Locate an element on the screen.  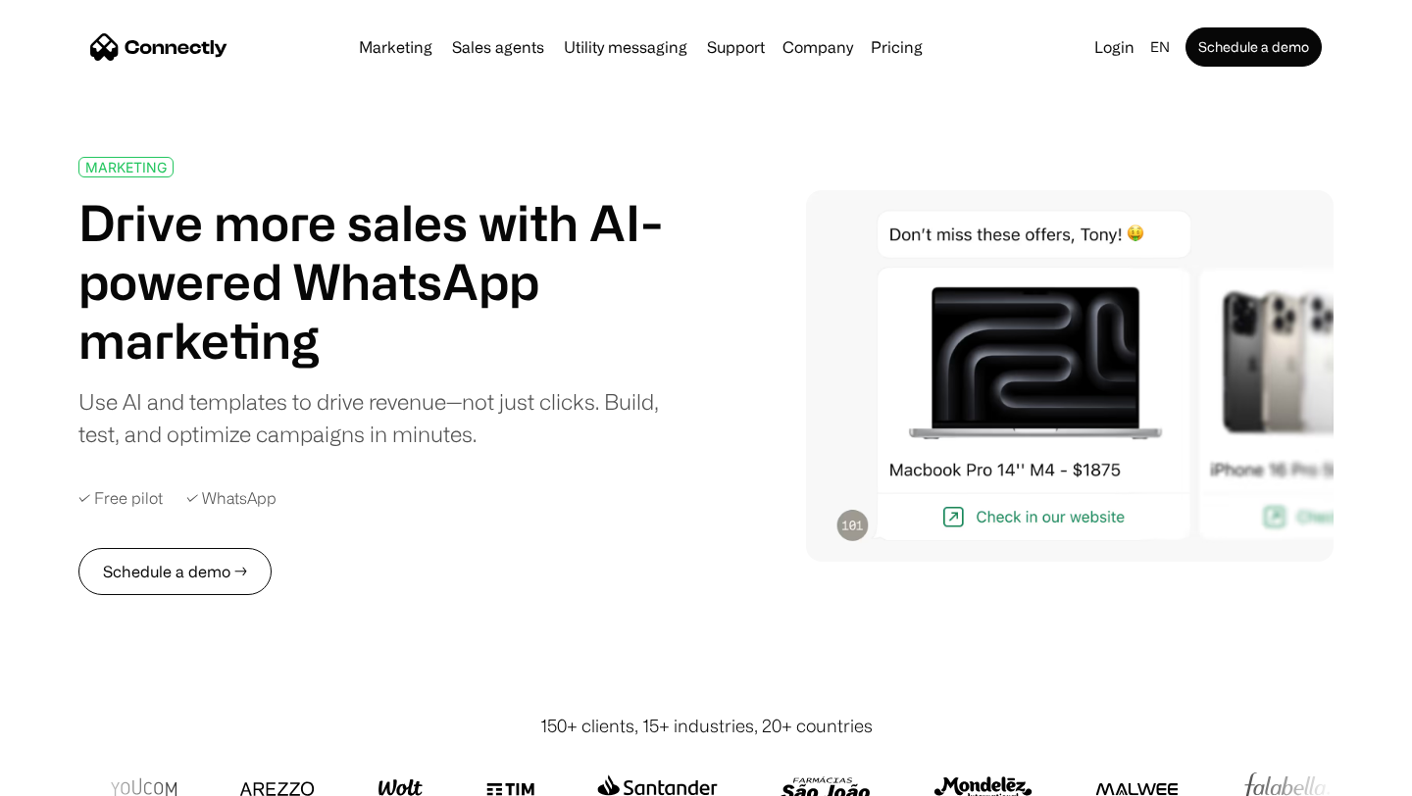
div: MARKETING is located at coordinates (125, 167).